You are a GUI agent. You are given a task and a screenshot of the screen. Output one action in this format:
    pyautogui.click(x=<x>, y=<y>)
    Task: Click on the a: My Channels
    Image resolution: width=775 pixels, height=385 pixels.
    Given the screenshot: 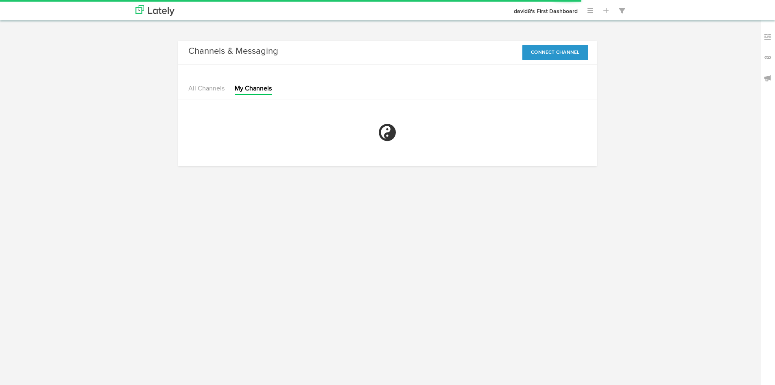 What is the action you would take?
    pyautogui.click(x=253, y=89)
    